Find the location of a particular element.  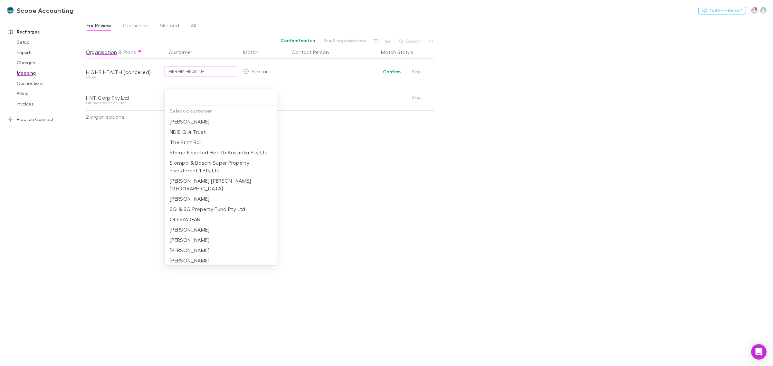

div: Open Intercom Messenger is located at coordinates (759, 352).